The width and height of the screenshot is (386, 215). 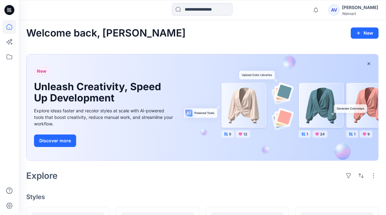 What do you see at coordinates (365, 33) in the screenshot?
I see `button: New` at bounding box center [365, 33].